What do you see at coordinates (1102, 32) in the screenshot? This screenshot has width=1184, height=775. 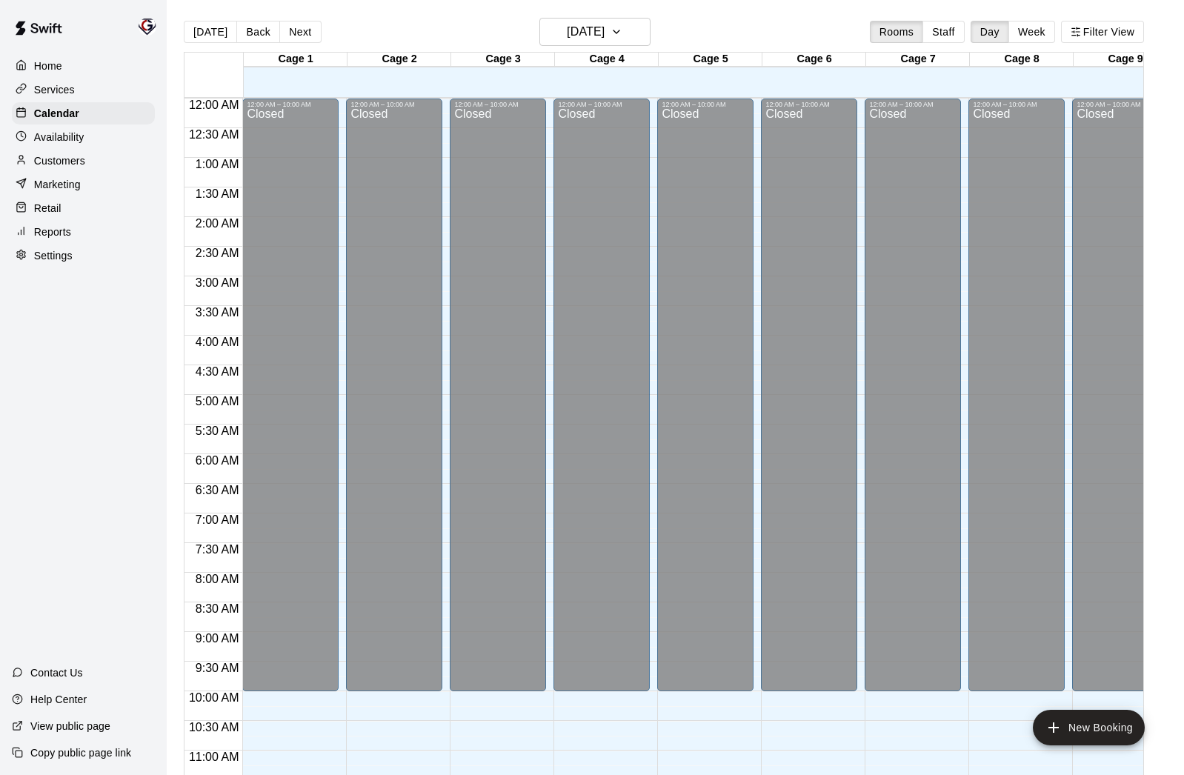 I see `button: Filter View` at bounding box center [1102, 32].